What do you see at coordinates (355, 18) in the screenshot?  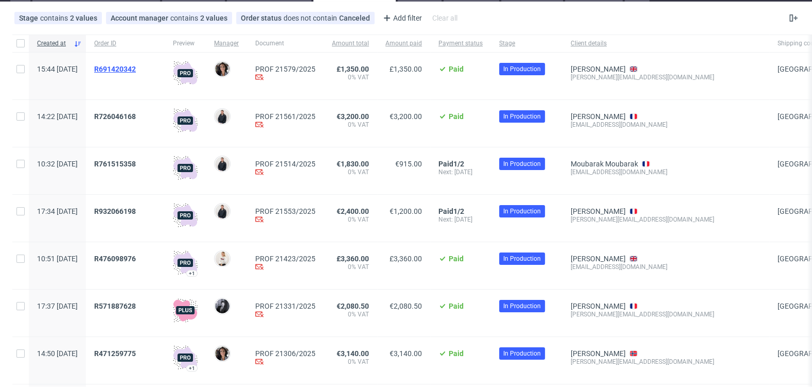 I see `div: Canceled` at bounding box center [355, 18].